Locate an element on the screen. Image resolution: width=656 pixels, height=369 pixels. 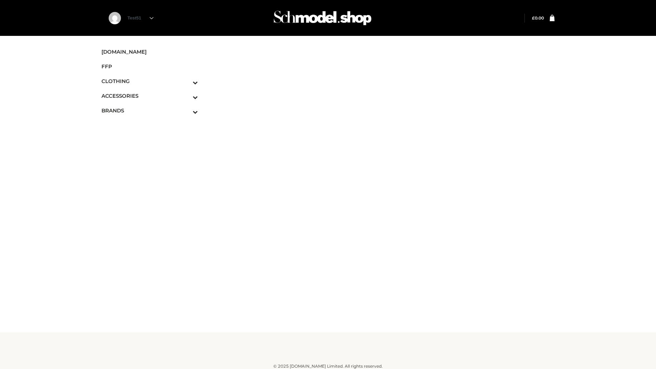
img: Schmodel Admin 964 is located at coordinates (322, 18).